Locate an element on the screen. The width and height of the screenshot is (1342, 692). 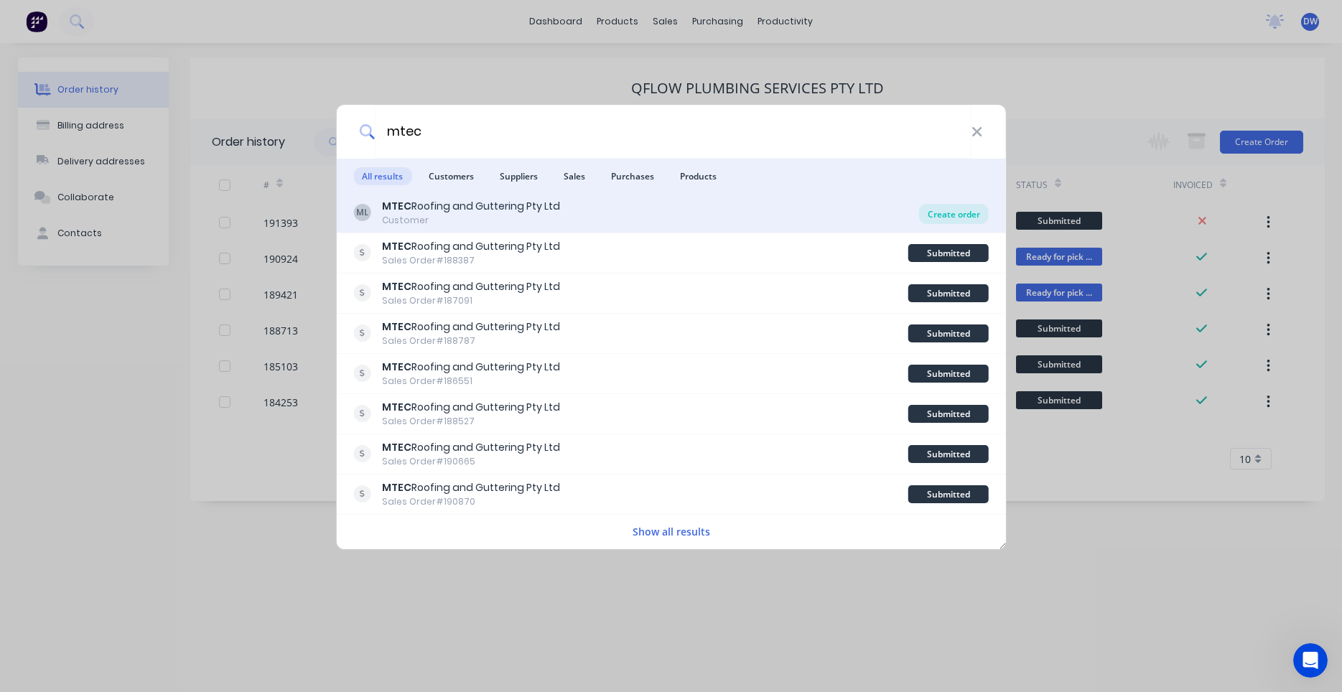
div: Improvement is located at coordinates (144, 331).